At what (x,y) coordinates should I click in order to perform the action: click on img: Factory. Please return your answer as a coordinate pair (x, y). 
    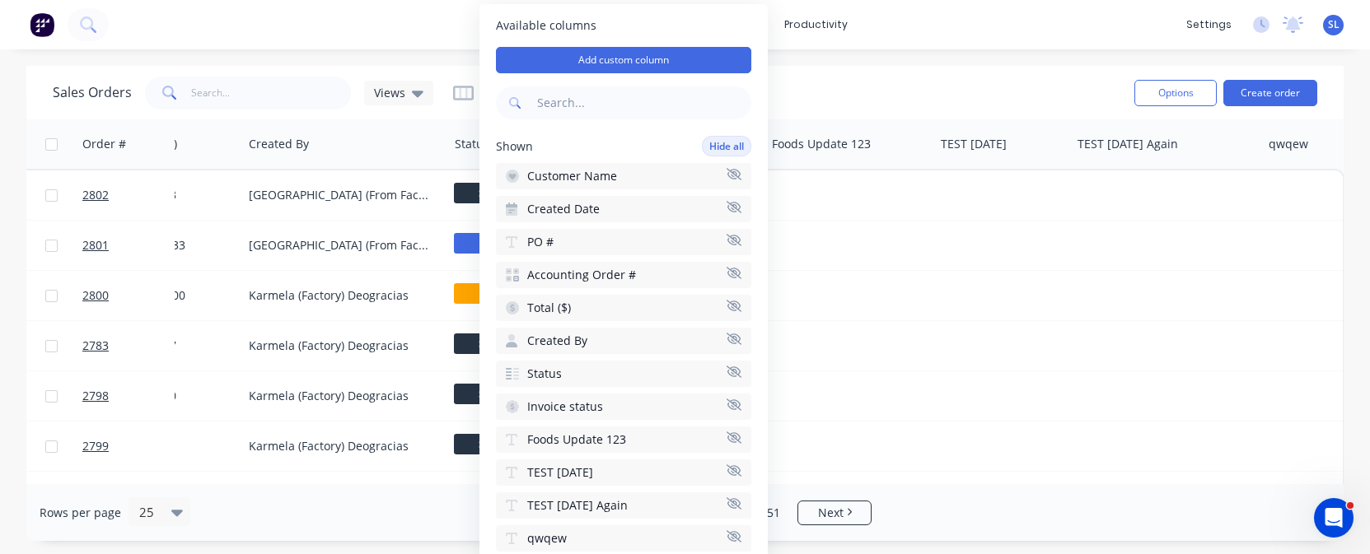
    Looking at the image, I should click on (42, 25).